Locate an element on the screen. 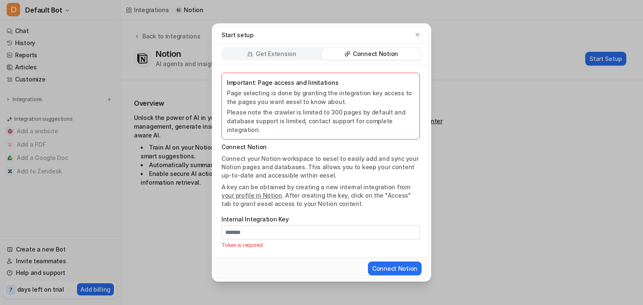 This screenshot has height=305, width=643. label: Internal Integration Key is located at coordinates (321, 219).